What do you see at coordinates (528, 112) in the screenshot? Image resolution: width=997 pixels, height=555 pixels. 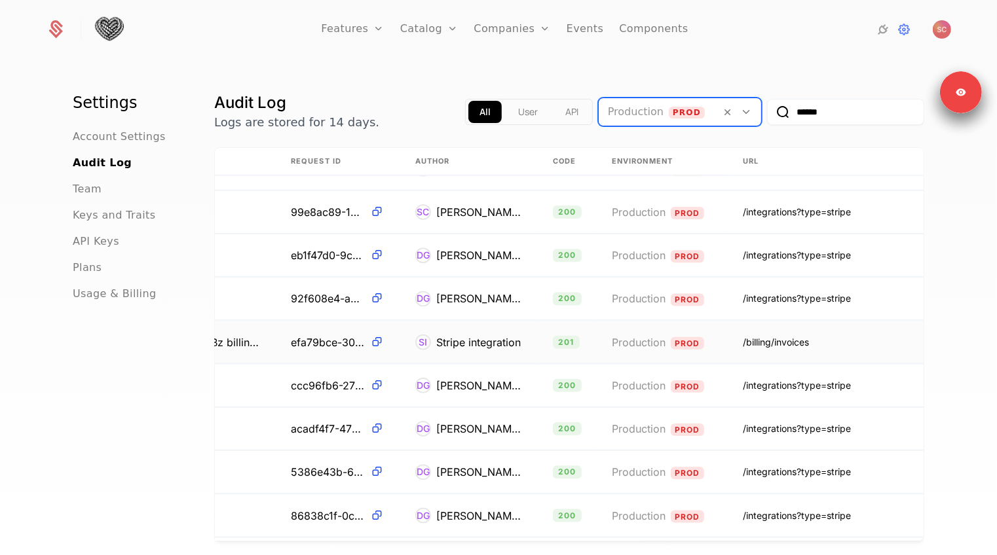 I see `button: app` at bounding box center [528, 112].